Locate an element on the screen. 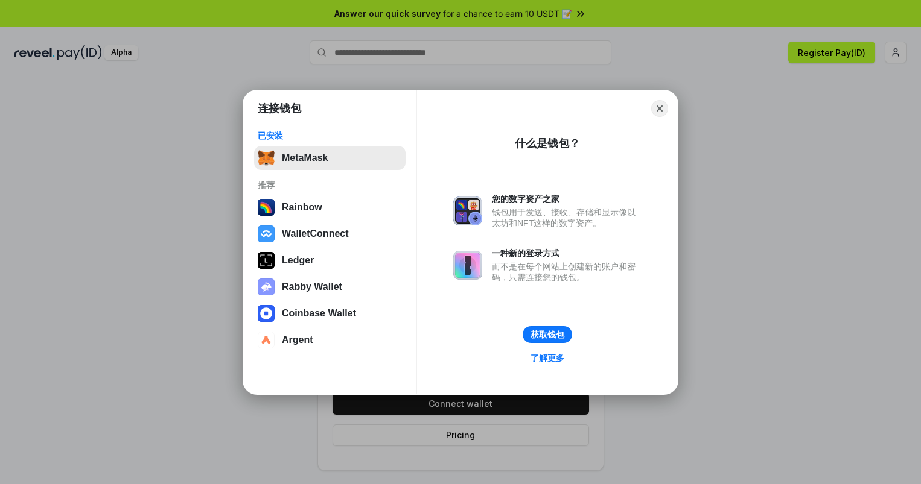 This screenshot has height=484, width=921. button: WalletConnect is located at coordinates (329, 234).